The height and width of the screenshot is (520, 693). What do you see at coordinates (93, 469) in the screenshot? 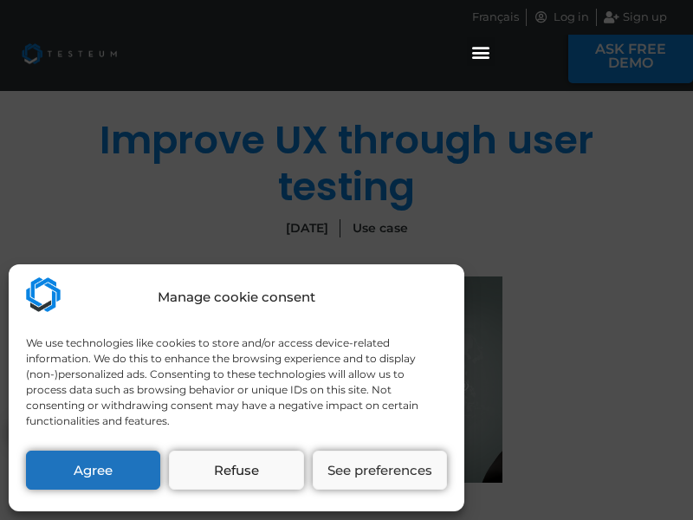
I see `button: Agree` at bounding box center [93, 469].